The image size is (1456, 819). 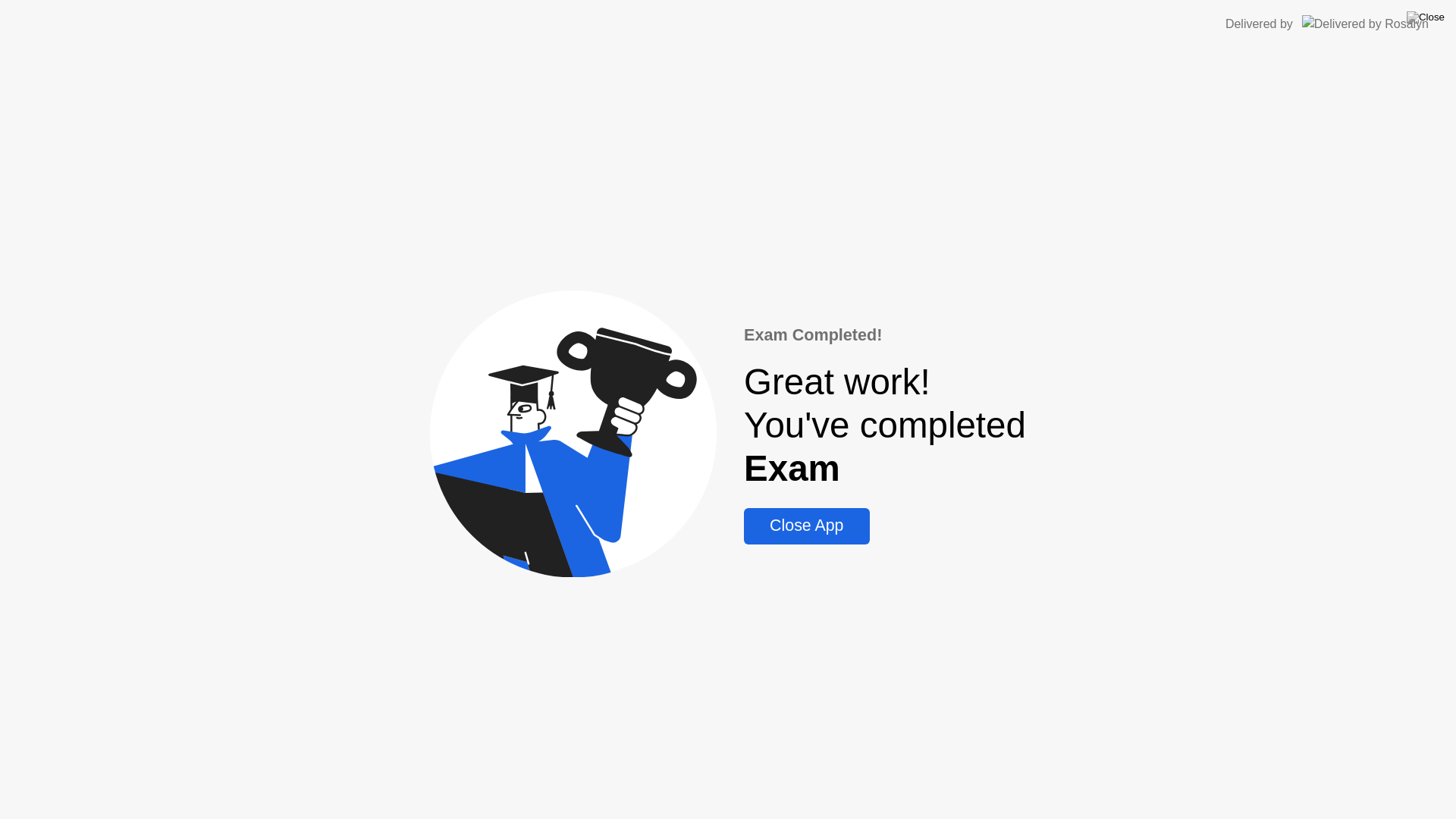 What do you see at coordinates (1426, 17) in the screenshot?
I see `img: Close` at bounding box center [1426, 17].